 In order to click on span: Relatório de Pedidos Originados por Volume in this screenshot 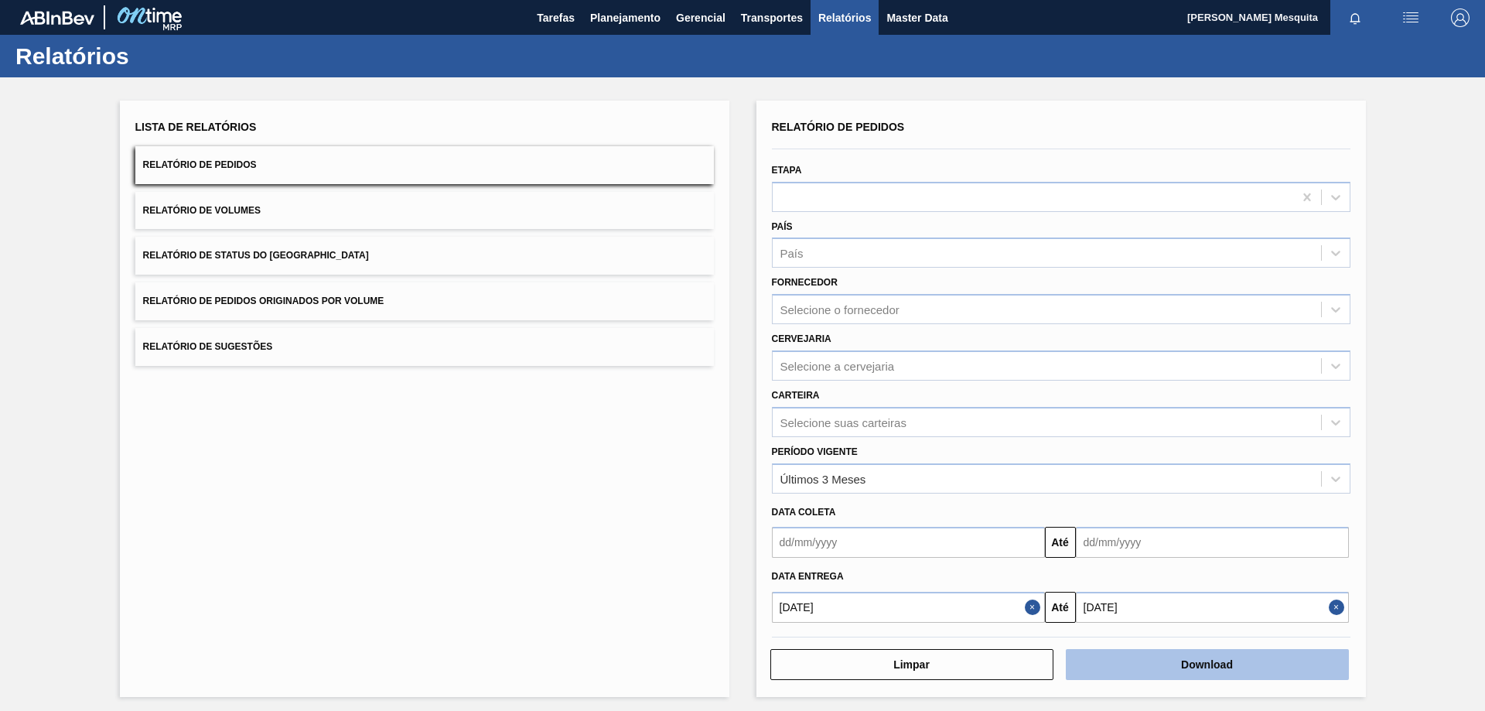, I will do `click(264, 301)`.